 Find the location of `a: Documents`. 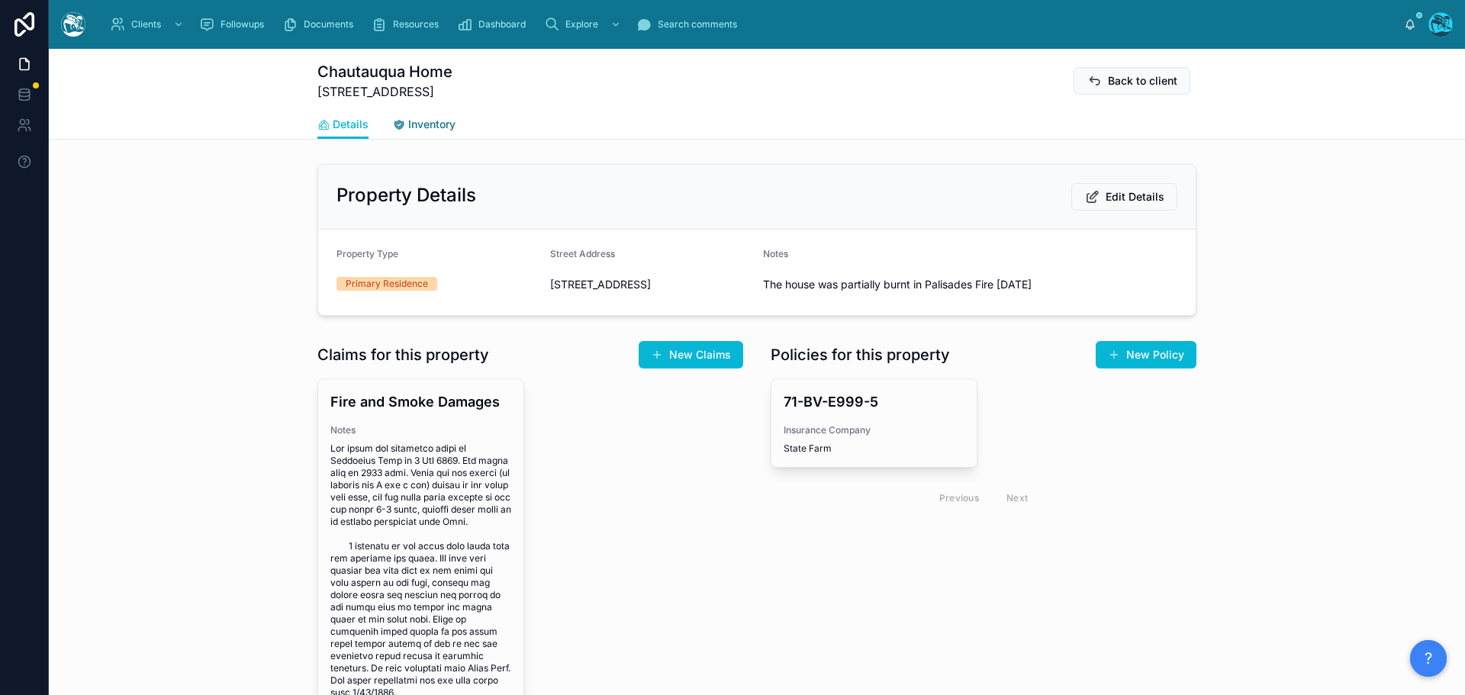

a: Documents is located at coordinates (320, 24).